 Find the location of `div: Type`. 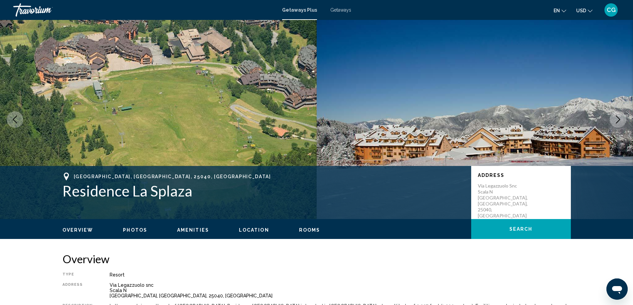

div: Type is located at coordinates (78, 275).